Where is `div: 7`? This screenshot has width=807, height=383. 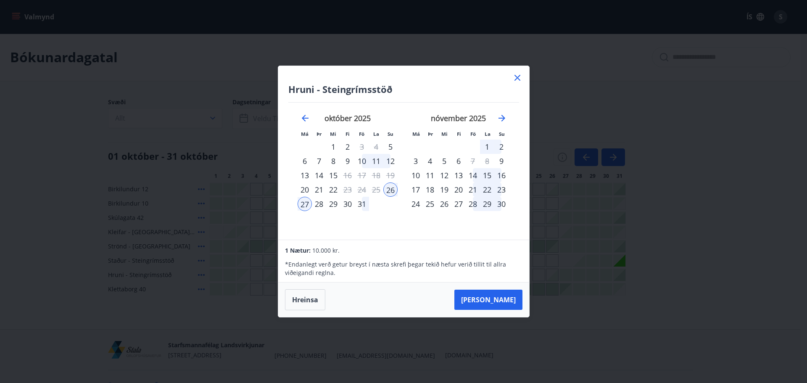
div: 7 is located at coordinates (319, 161).